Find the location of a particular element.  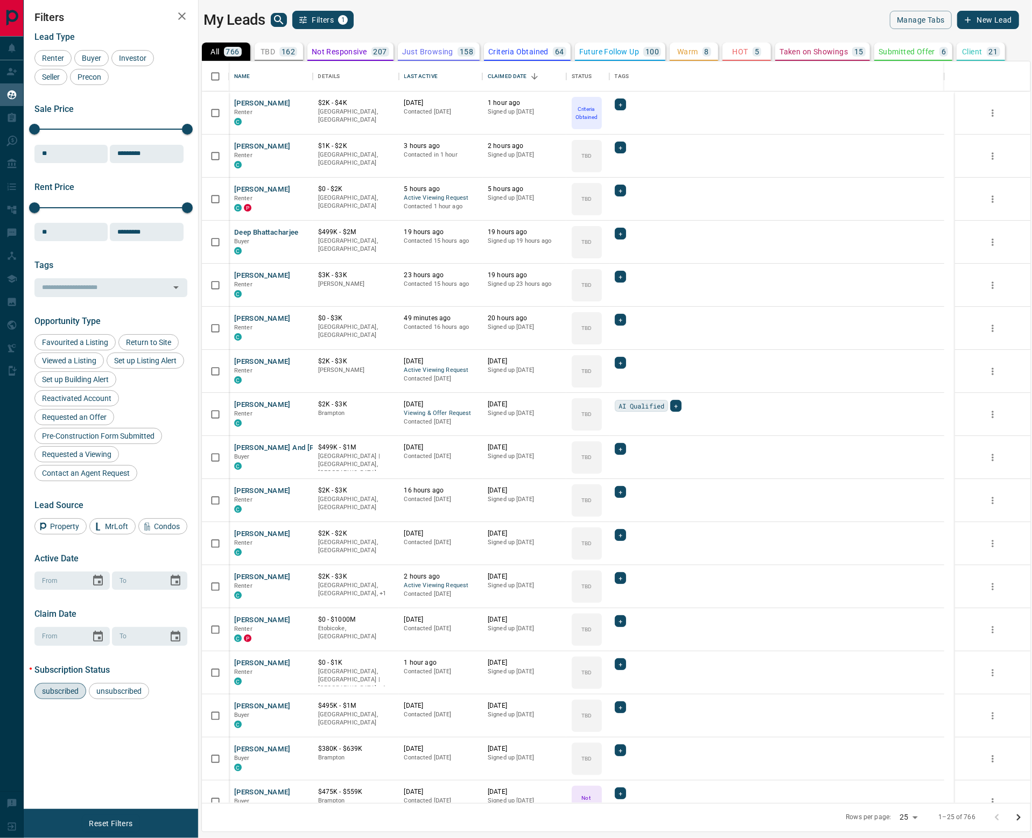

p: 20 hours ago is located at coordinates (524, 318).